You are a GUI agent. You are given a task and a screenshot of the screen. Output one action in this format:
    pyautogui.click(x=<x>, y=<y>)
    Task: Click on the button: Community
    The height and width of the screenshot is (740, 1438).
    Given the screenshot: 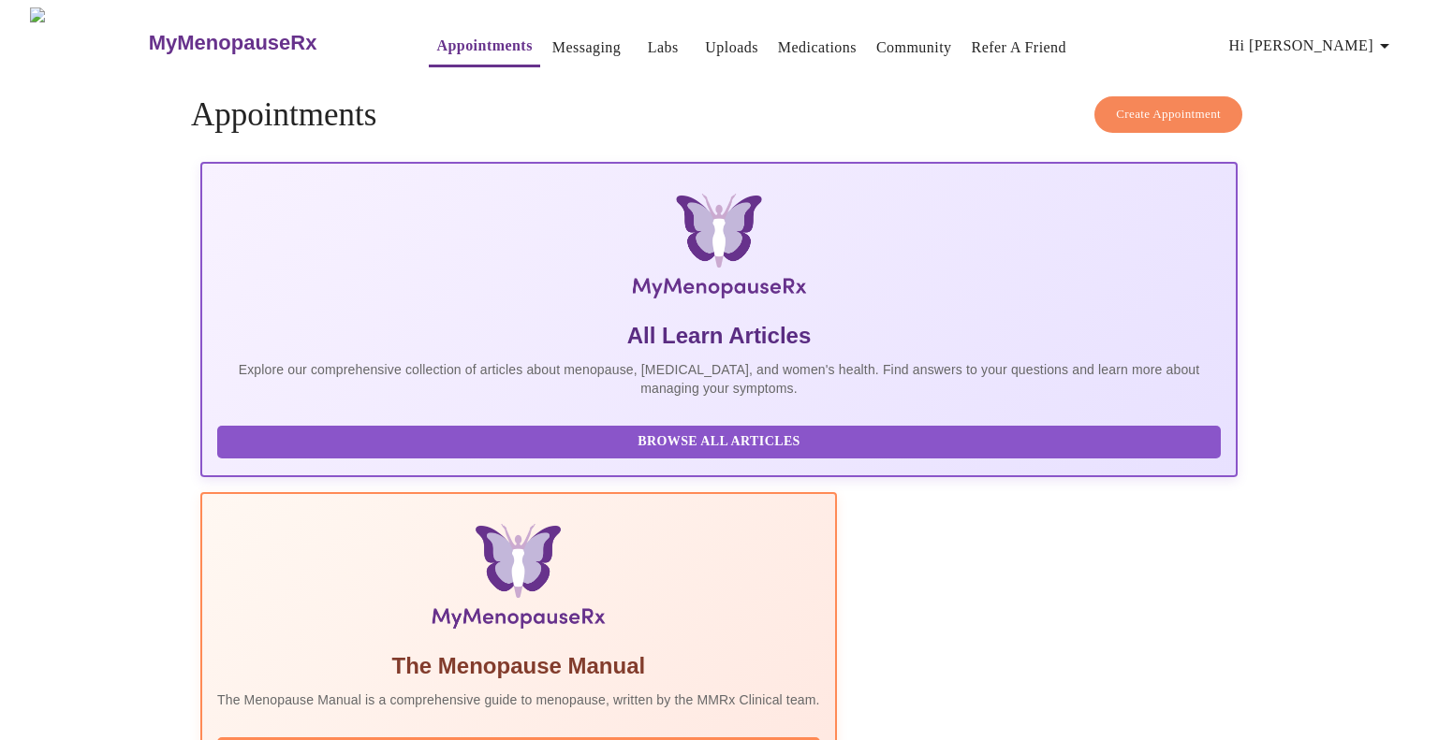 What is the action you would take?
    pyautogui.click(x=914, y=48)
    